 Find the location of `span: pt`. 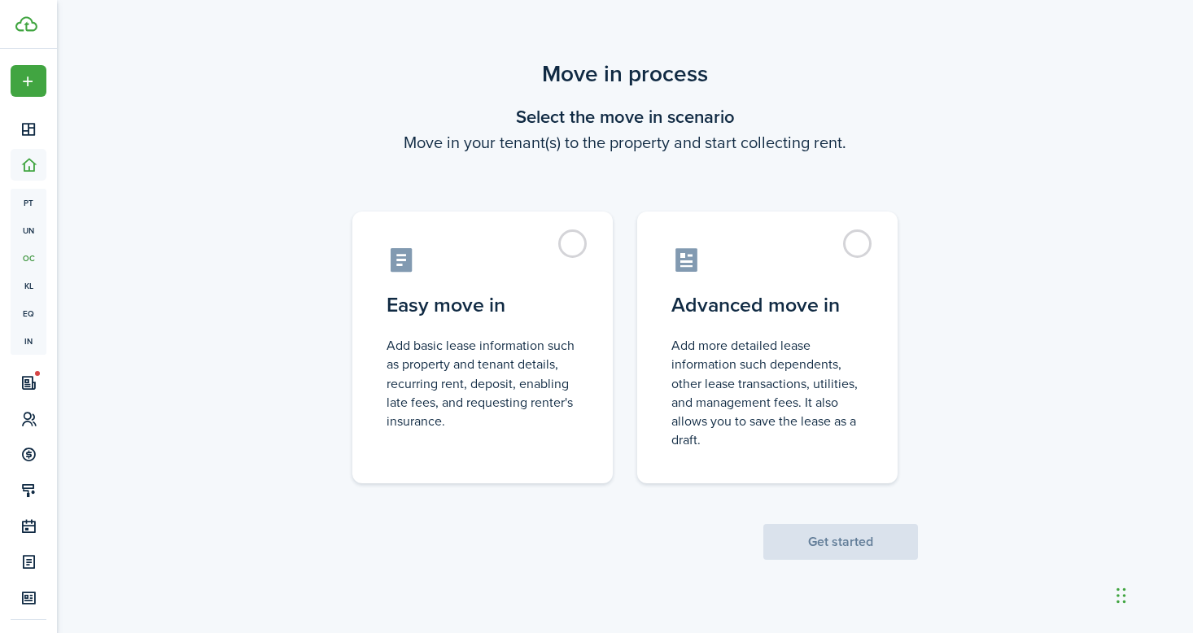

span: pt is located at coordinates (28, 203).